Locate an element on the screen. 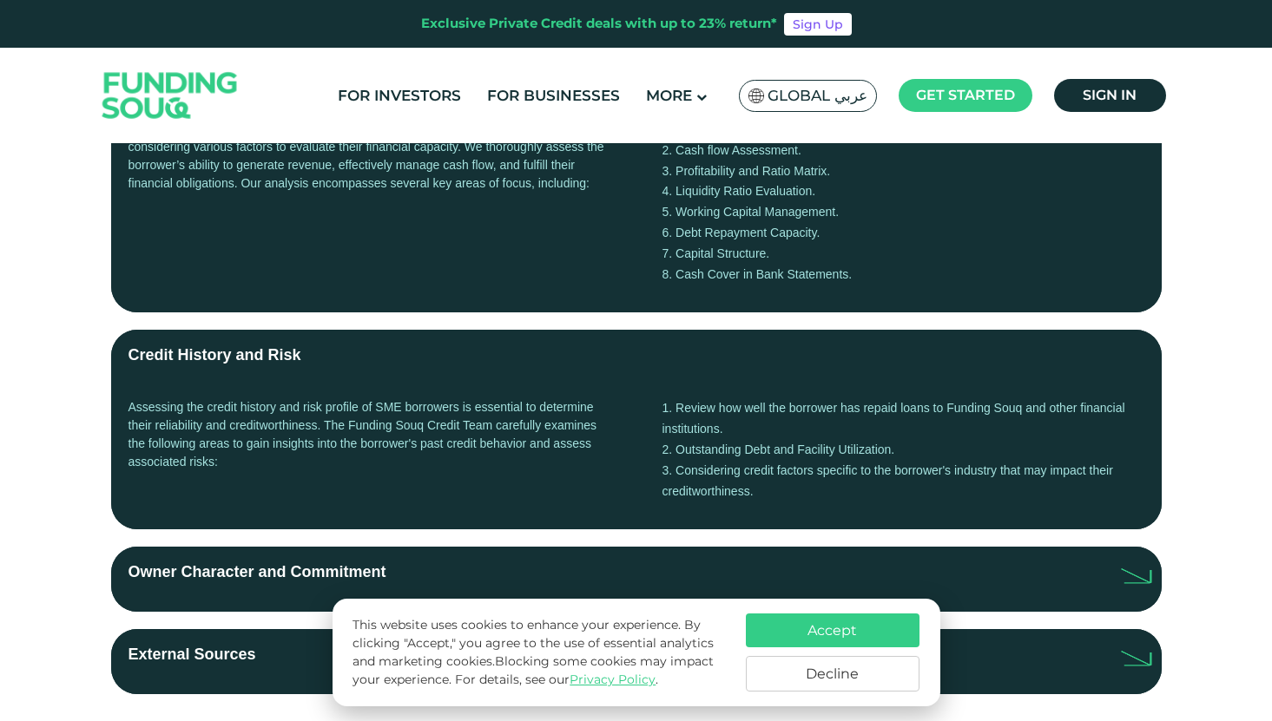  li: Cash Cover in Bank Statements. is located at coordinates (903, 275).